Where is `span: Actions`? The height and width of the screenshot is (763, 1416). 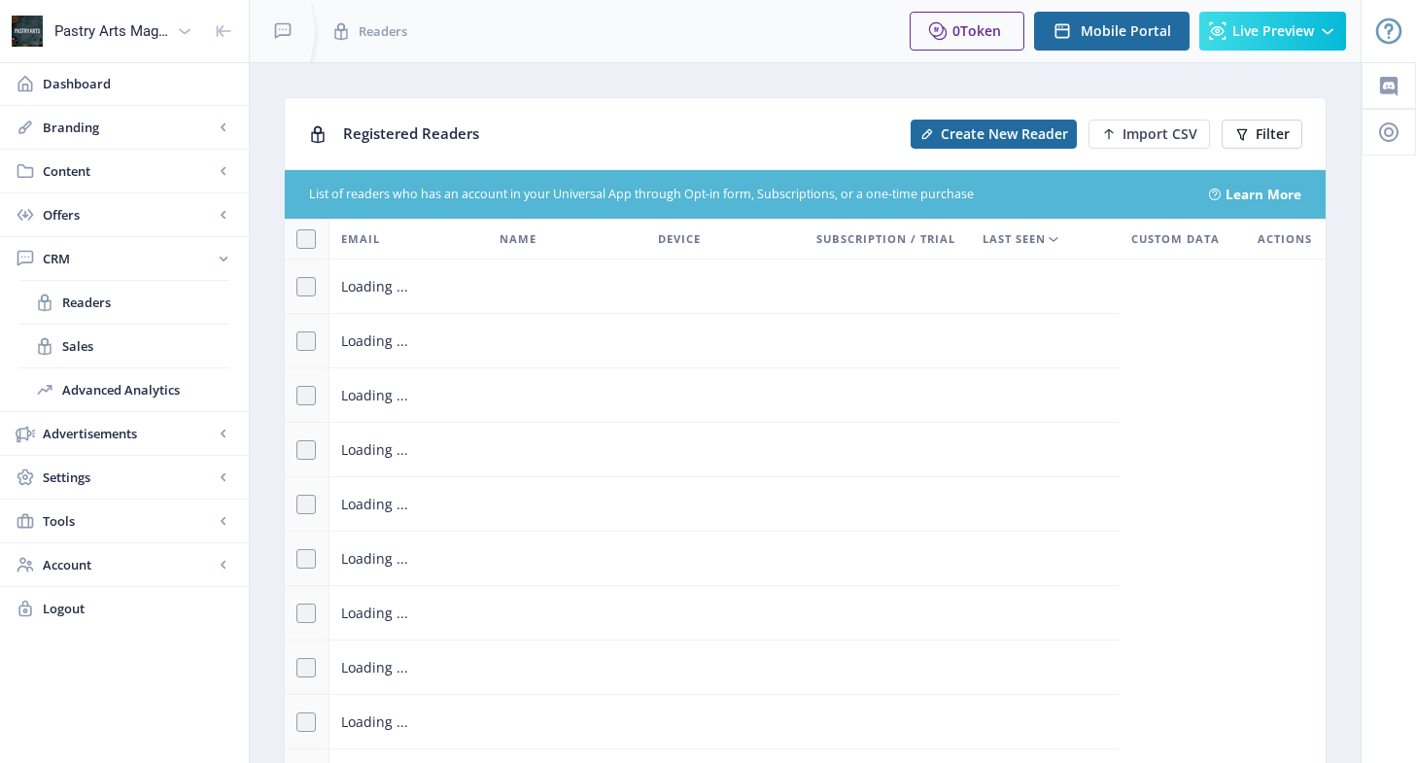
span: Actions is located at coordinates (1285, 239).